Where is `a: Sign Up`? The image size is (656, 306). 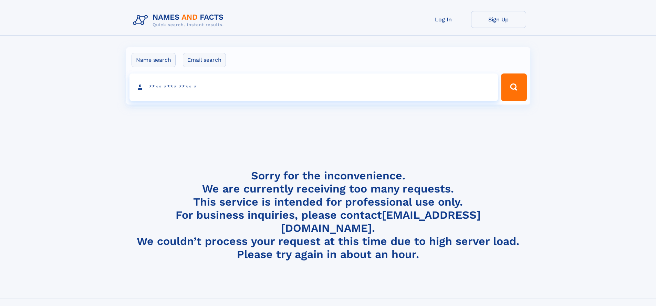 a: Sign Up is located at coordinates (499, 19).